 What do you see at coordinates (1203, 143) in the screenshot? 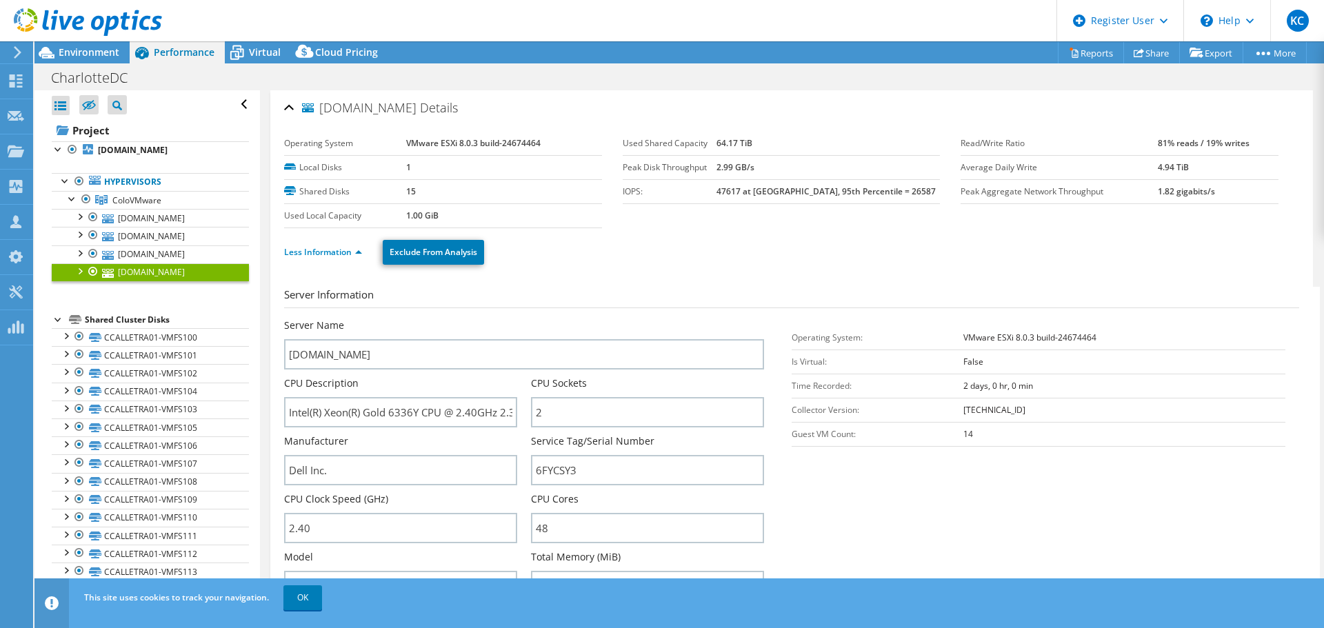
I see `b: 81% reads / 19% writes` at bounding box center [1203, 143].